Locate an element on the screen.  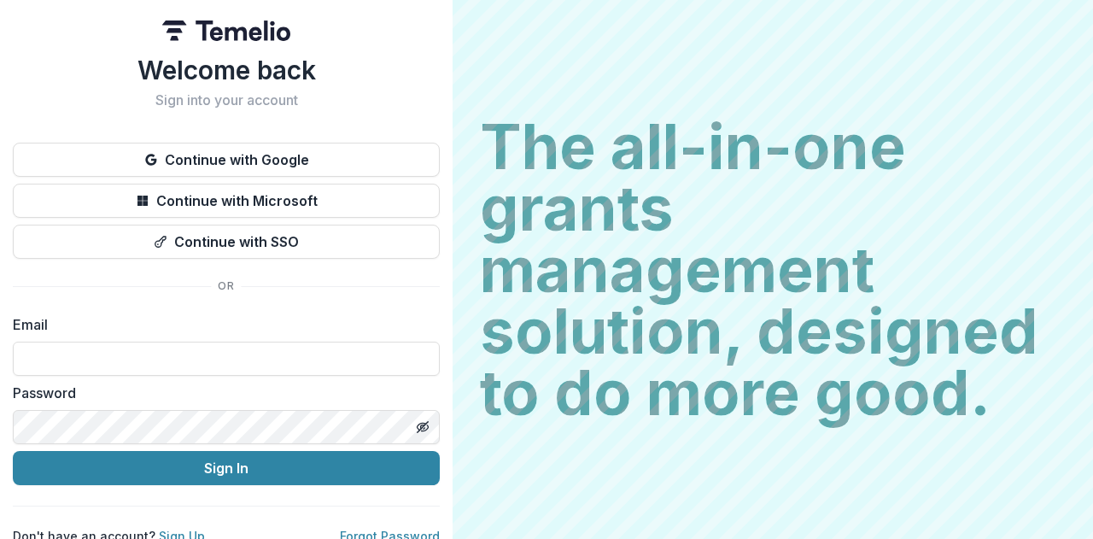
label: Email is located at coordinates (221, 324).